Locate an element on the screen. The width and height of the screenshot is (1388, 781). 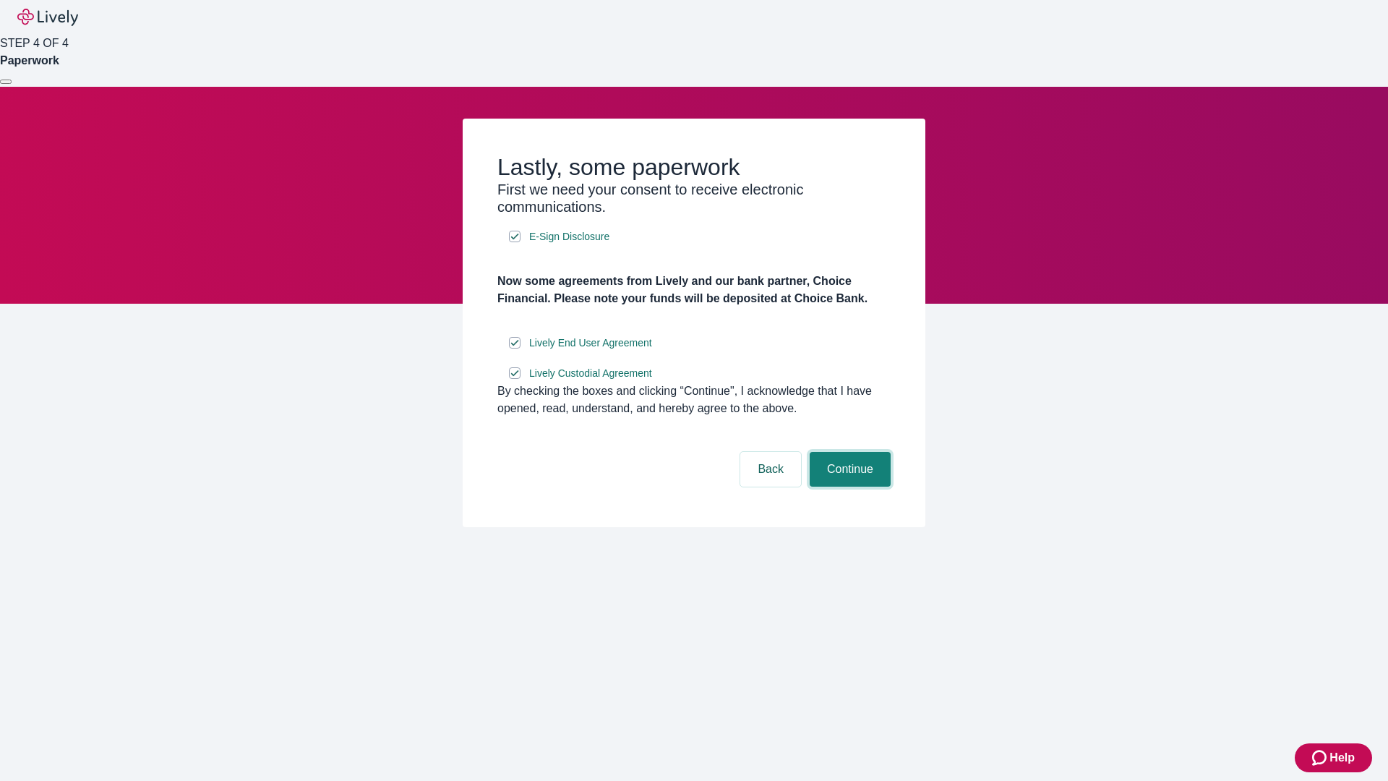
span: E-Sign Disclosure is located at coordinates (569, 236).